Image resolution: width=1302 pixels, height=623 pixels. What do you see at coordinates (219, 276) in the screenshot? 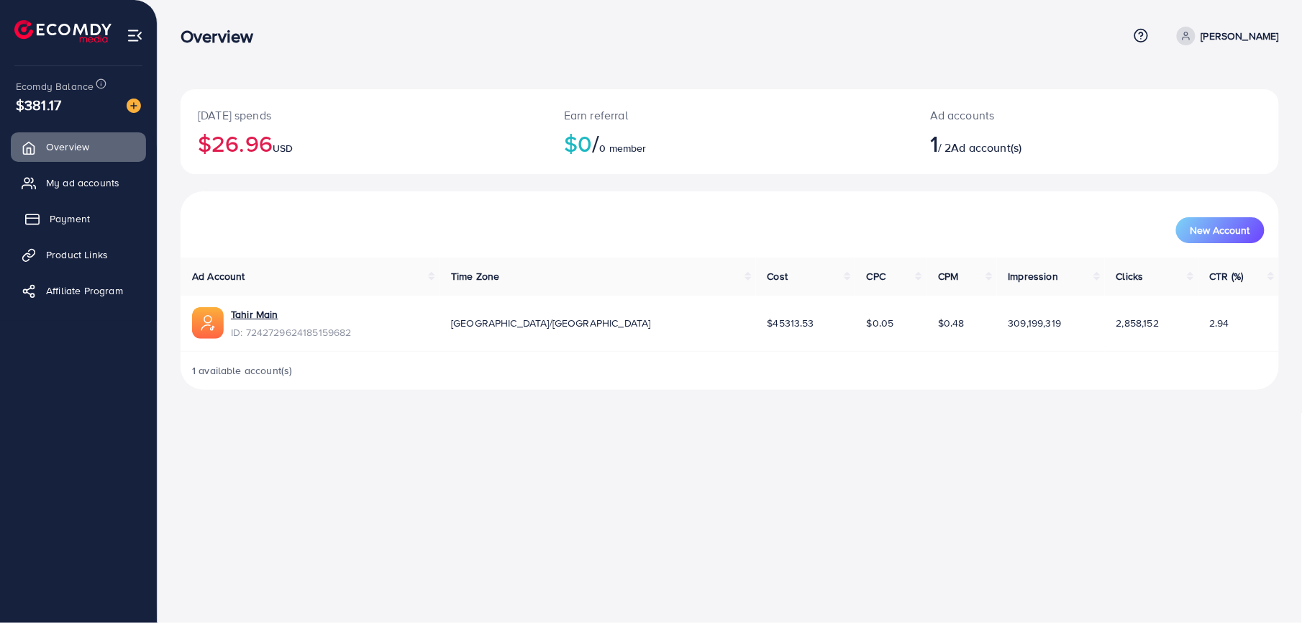
I see `span: Ad Account` at bounding box center [219, 276].